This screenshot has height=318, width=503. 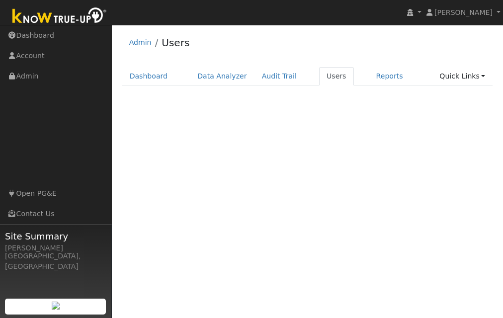 I want to click on a: Dashboard, so click(x=149, y=76).